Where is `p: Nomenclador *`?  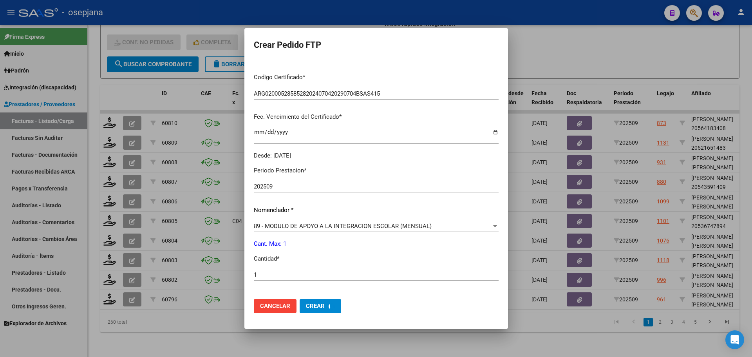 p: Nomenclador * is located at coordinates (376, 210).